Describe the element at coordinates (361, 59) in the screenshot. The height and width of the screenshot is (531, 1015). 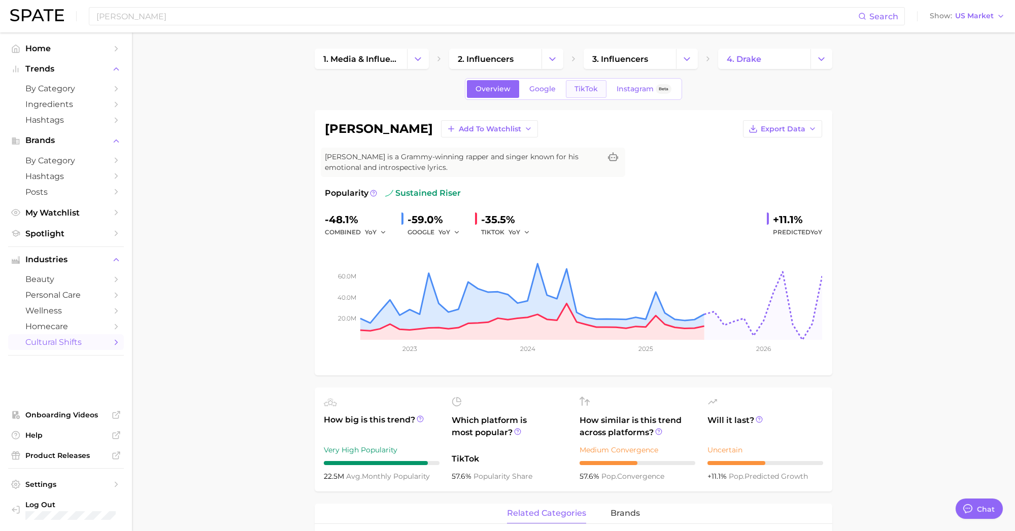
I see `a: 1. media & influencers` at that location.